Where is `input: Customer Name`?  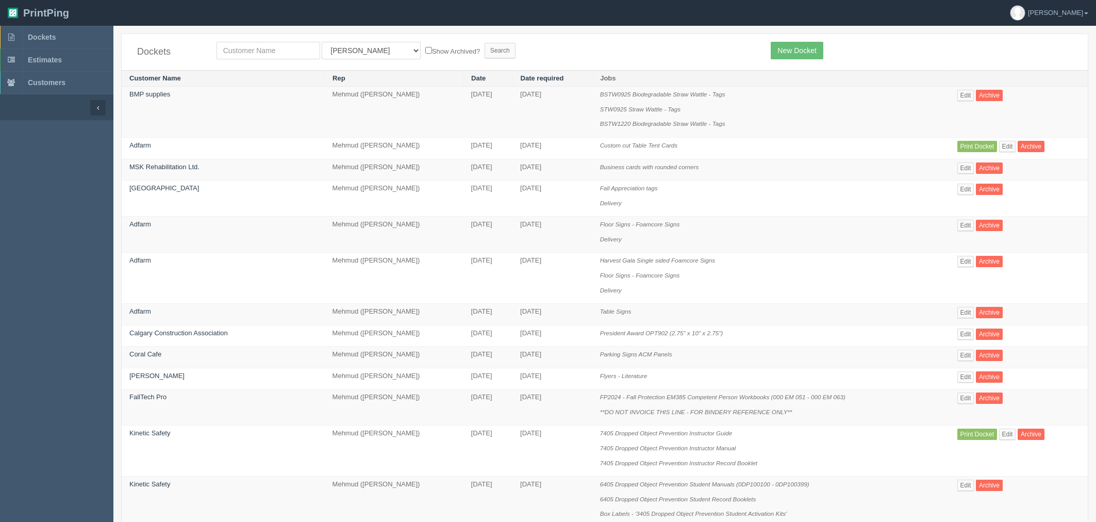
input: Customer Name is located at coordinates (268, 51).